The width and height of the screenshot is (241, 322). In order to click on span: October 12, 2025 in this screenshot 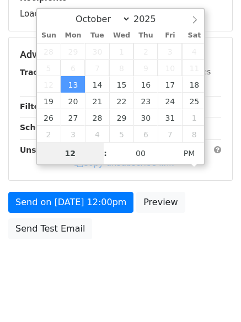, I will do `click(49, 84)`.